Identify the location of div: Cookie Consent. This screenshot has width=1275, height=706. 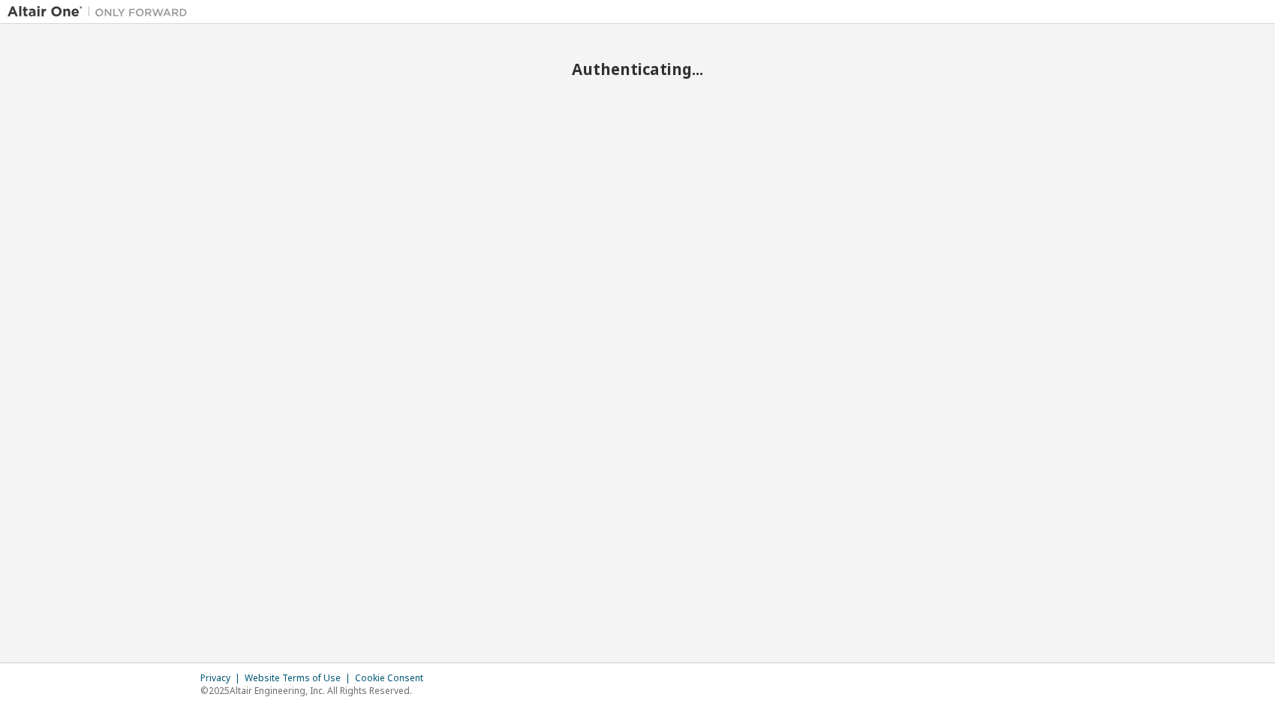
(393, 678).